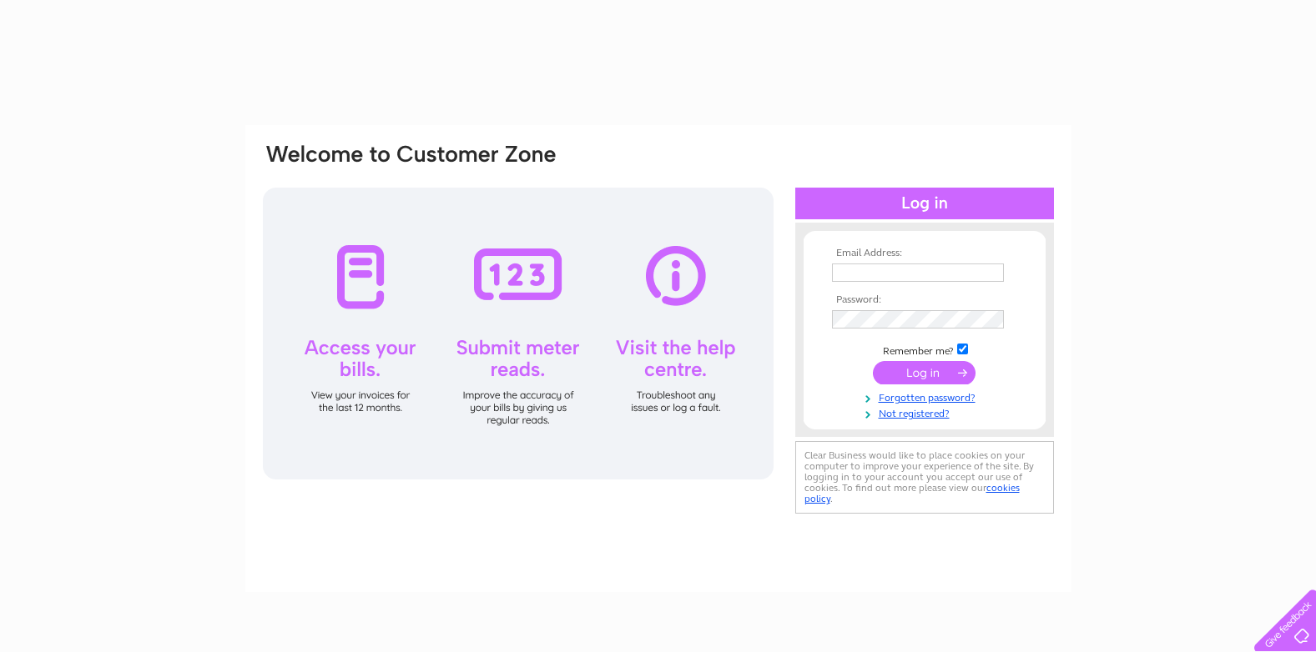  I want to click on a: cookies policy, so click(912, 493).